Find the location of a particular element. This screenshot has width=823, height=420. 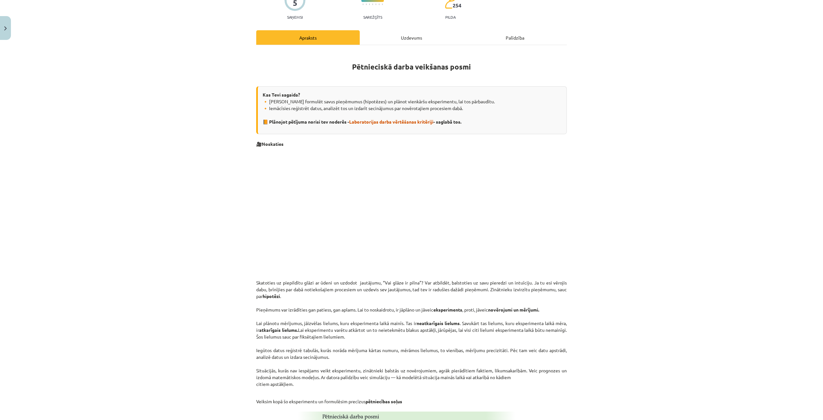

strong: neatkarīgais lielums is located at coordinates (438, 323).